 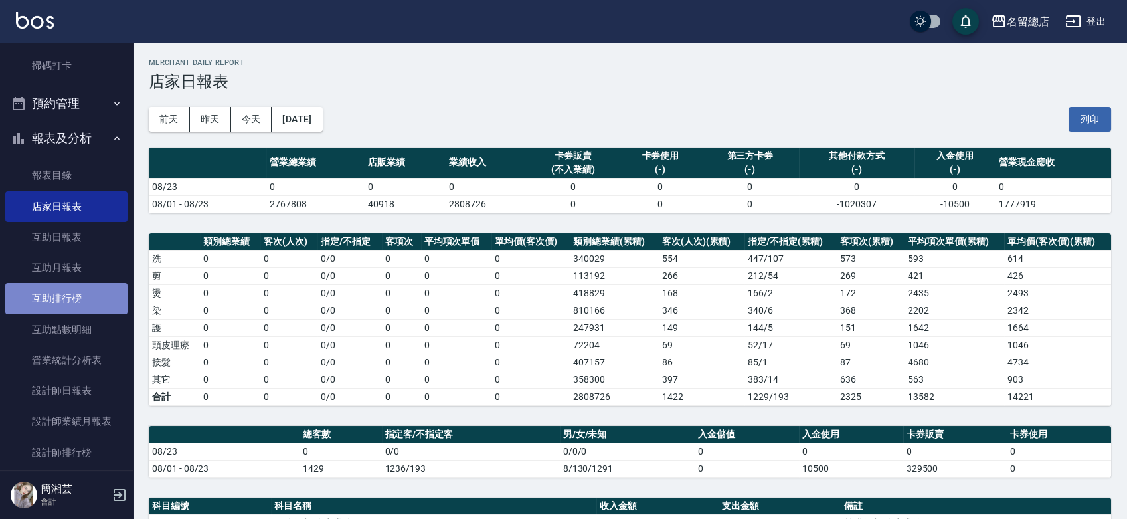 I want to click on td: 426, so click(x=1058, y=276).